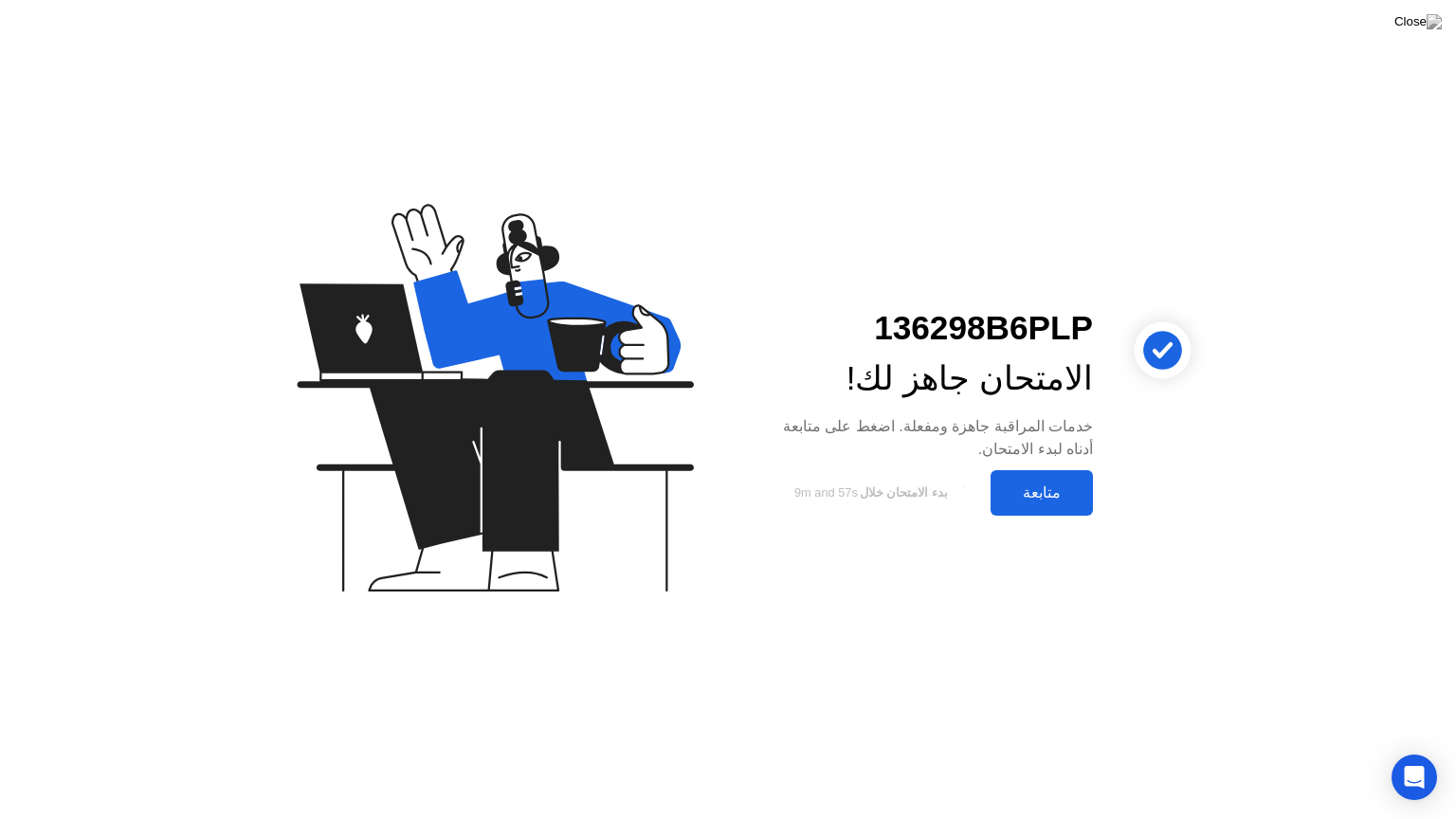 This screenshot has width=1456, height=819. What do you see at coordinates (1418, 22) in the screenshot?
I see `img: Close` at bounding box center [1418, 22].